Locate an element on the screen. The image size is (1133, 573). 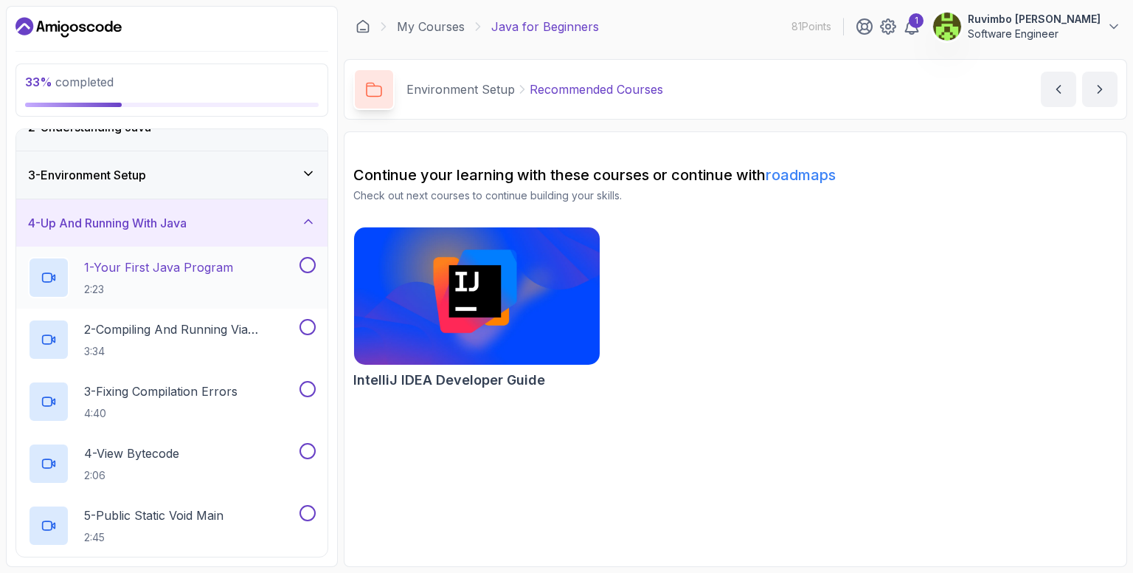
img: user profile image is located at coordinates (947, 27).